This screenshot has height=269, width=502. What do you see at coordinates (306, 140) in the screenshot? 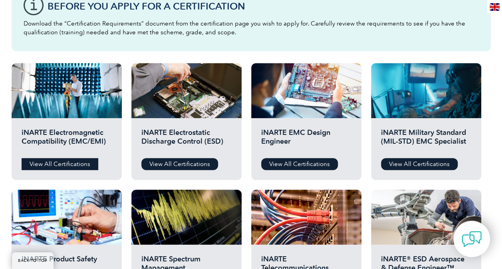
I see `h2: iNARTE EMC Design Engineer` at bounding box center [306, 140].